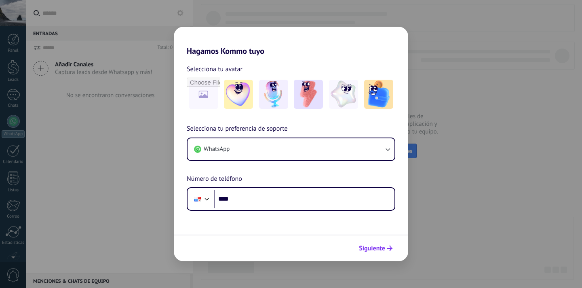  I want to click on img: -3.jpeg, so click(308, 94).